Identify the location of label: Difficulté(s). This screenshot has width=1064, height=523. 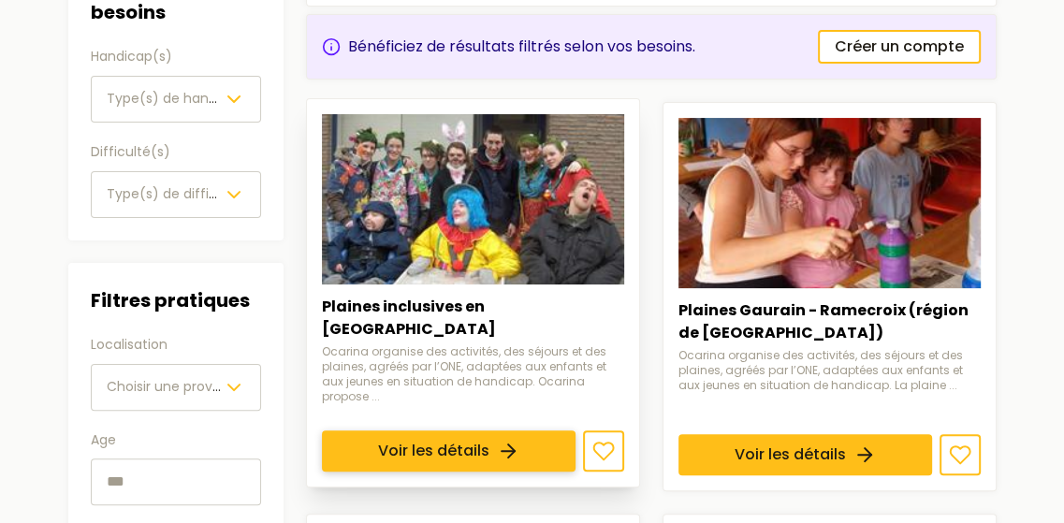
(176, 153).